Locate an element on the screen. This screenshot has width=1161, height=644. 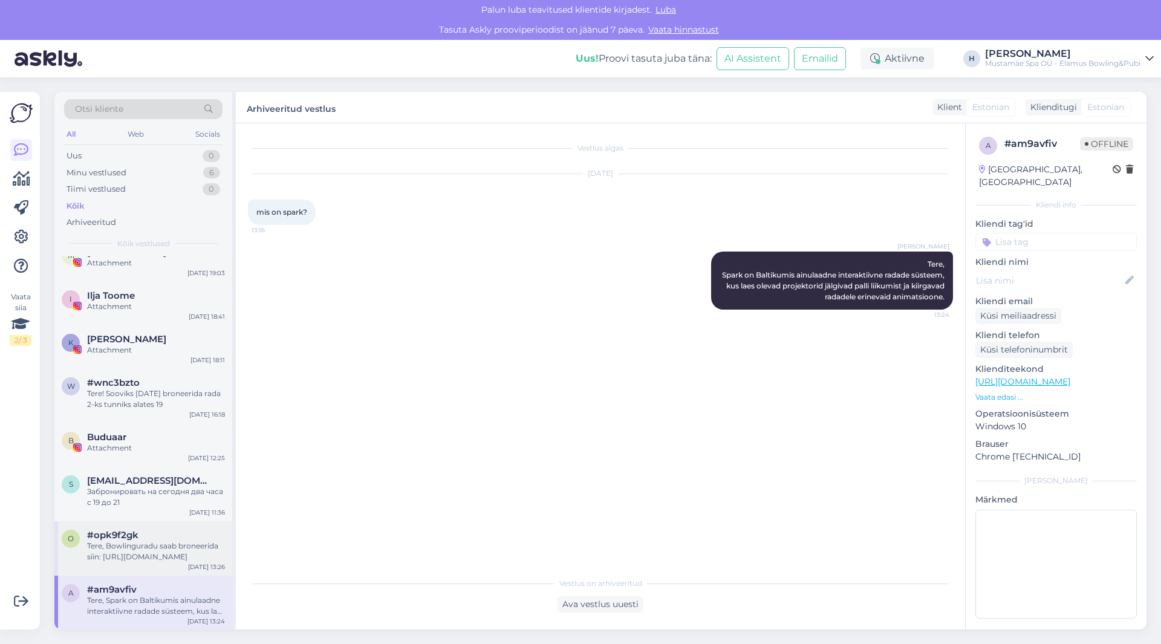
p: Kliendi email is located at coordinates (1056, 301).